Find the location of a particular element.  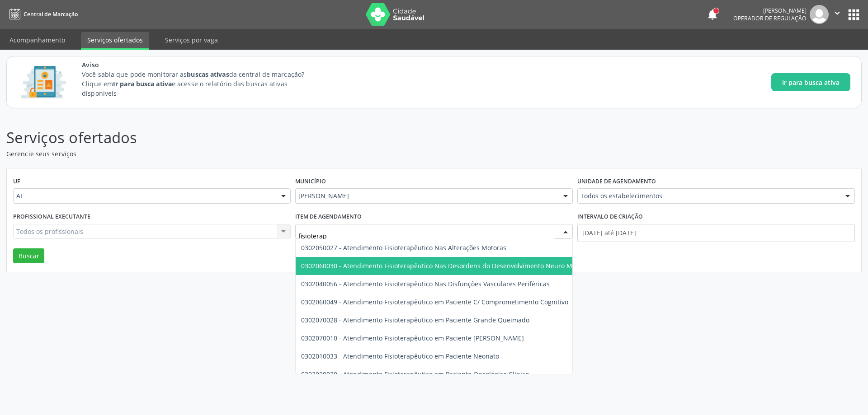

span: 0302050027 - Atendimento Fisioterapêutico Nas Alterações Motoras is located at coordinates (404, 248).